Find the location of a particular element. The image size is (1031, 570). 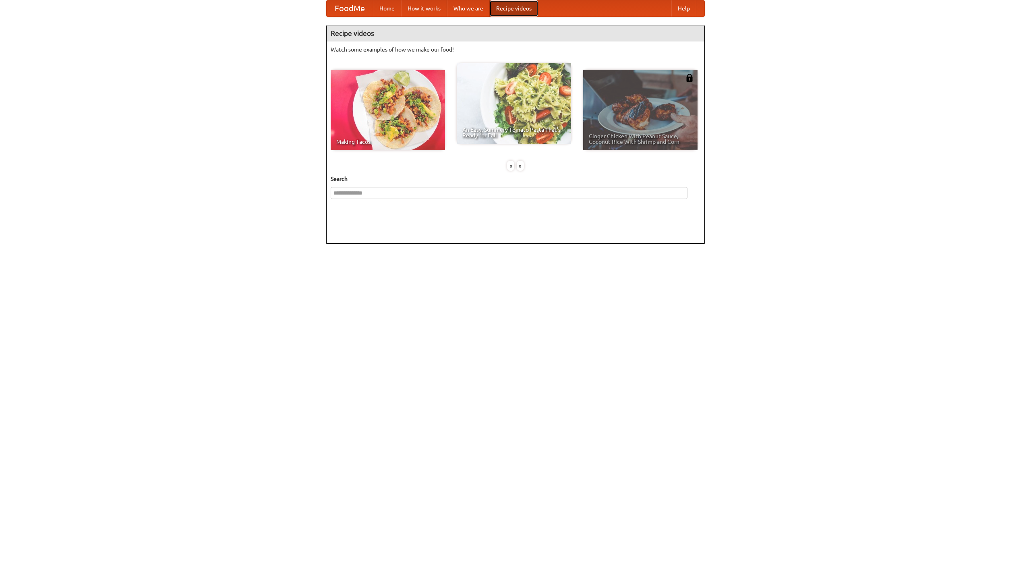

span: An Easy, Summery Tomato Pasta That's Ready for Fall is located at coordinates (514, 133).